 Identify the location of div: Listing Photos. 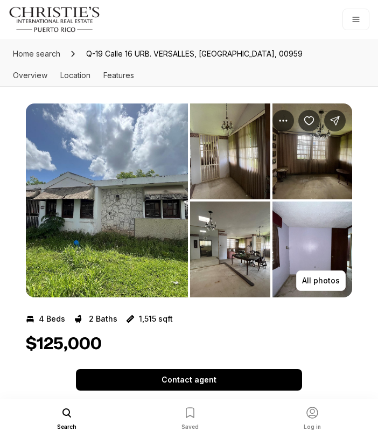
(189, 201).